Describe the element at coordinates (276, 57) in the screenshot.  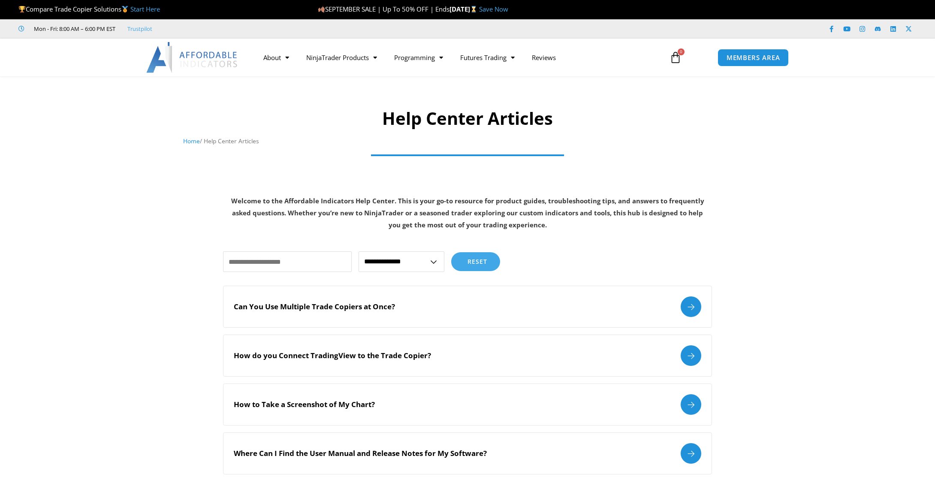
I see `a: About` at that location.